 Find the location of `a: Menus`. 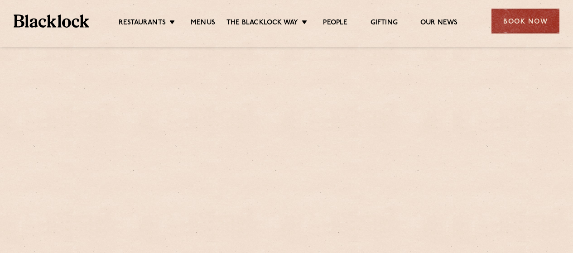

a: Menus is located at coordinates (203, 24).